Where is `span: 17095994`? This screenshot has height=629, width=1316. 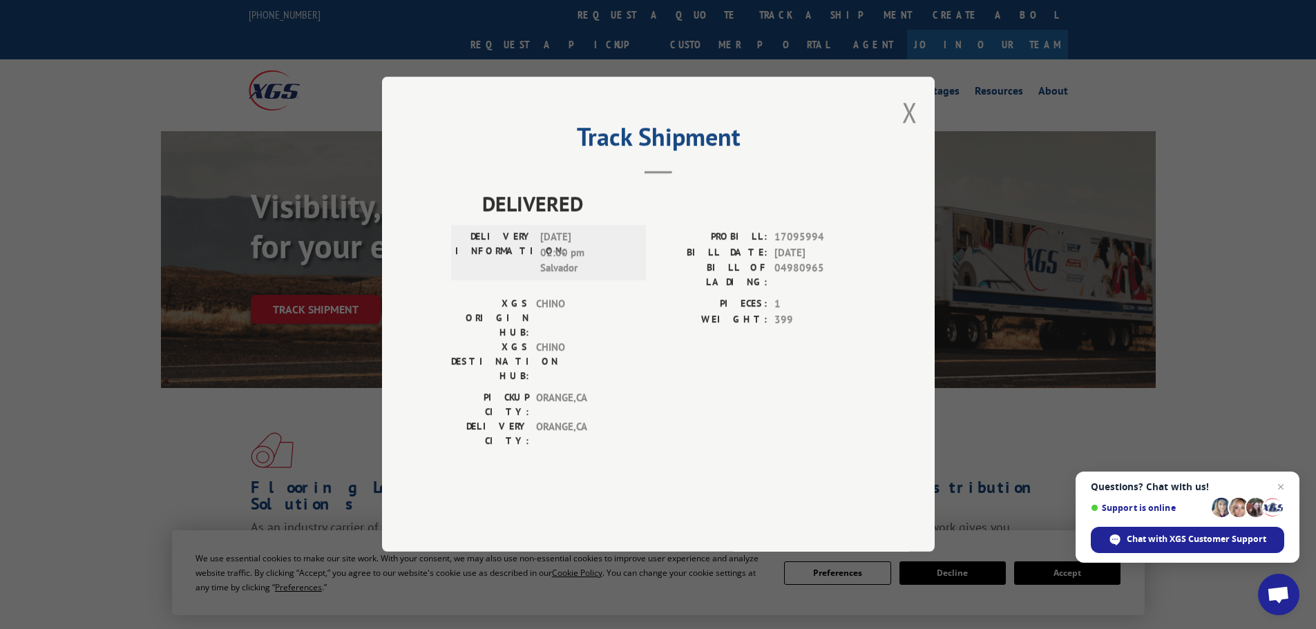
span: 17095994 is located at coordinates (820, 238).